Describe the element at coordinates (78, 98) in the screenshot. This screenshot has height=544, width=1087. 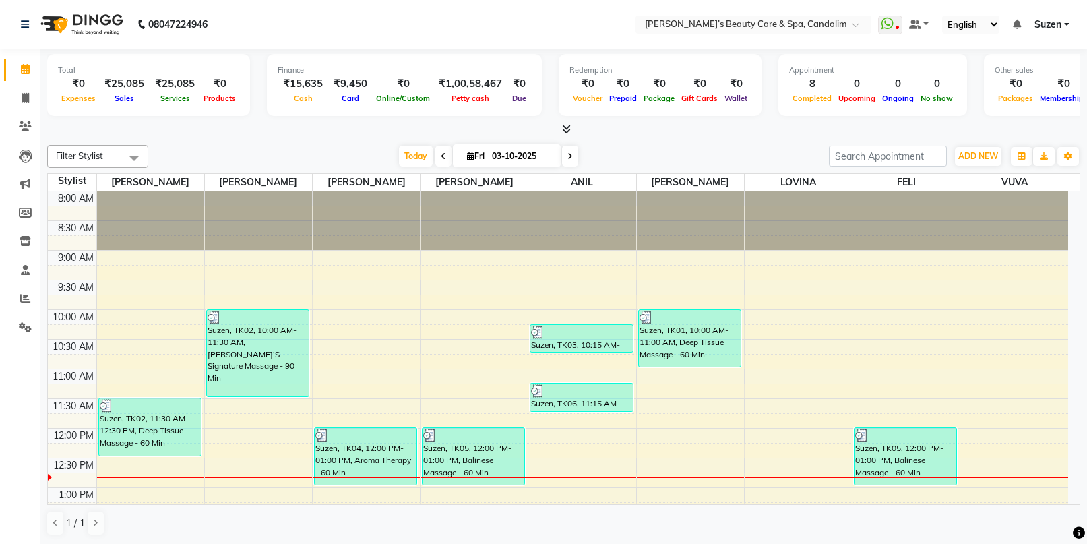
I see `span: Expenses` at that location.